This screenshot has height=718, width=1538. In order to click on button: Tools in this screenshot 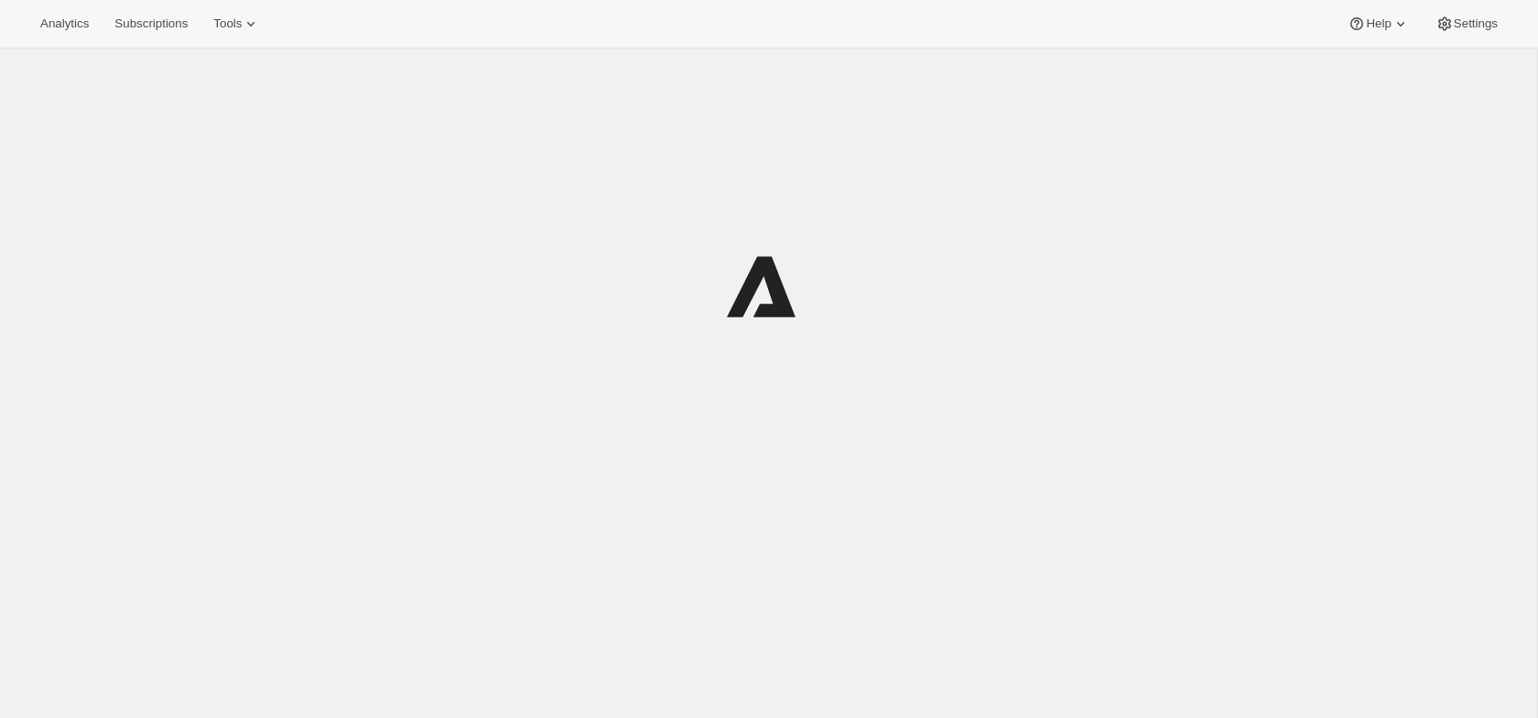, I will do `click(236, 24)`.